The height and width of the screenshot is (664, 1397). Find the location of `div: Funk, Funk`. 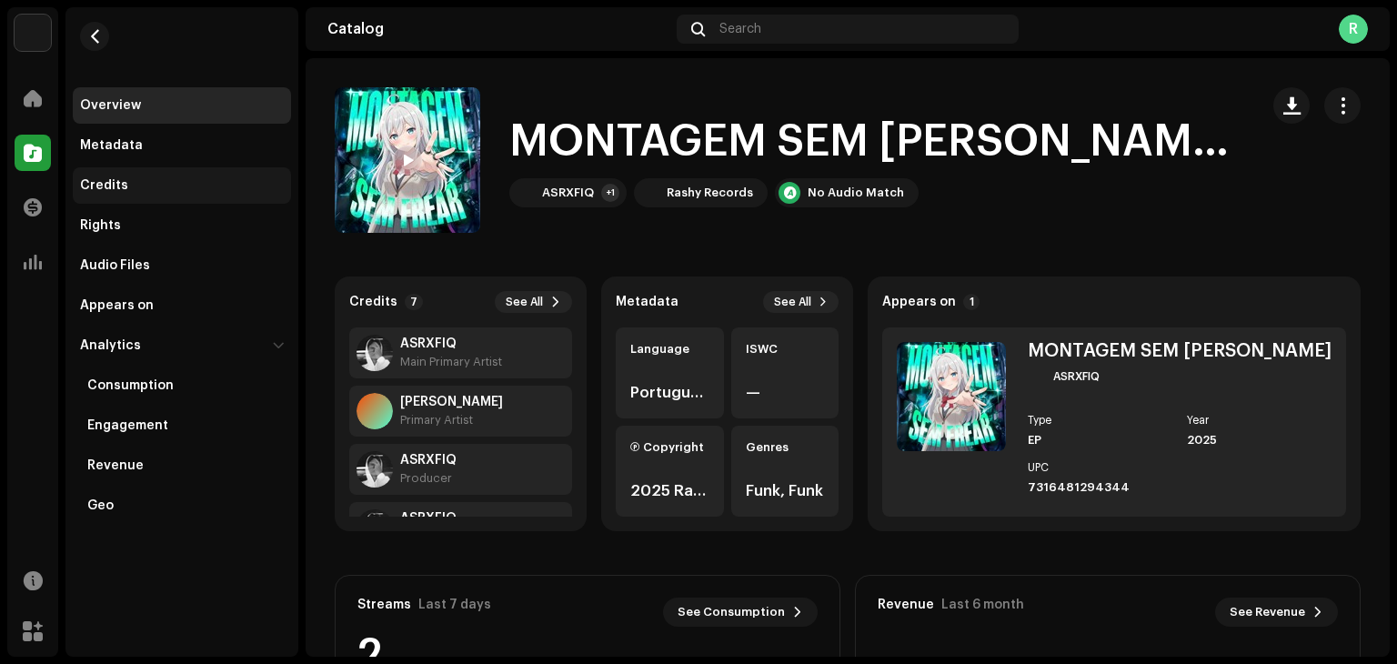

div: Funk, Funk is located at coordinates (785, 491).